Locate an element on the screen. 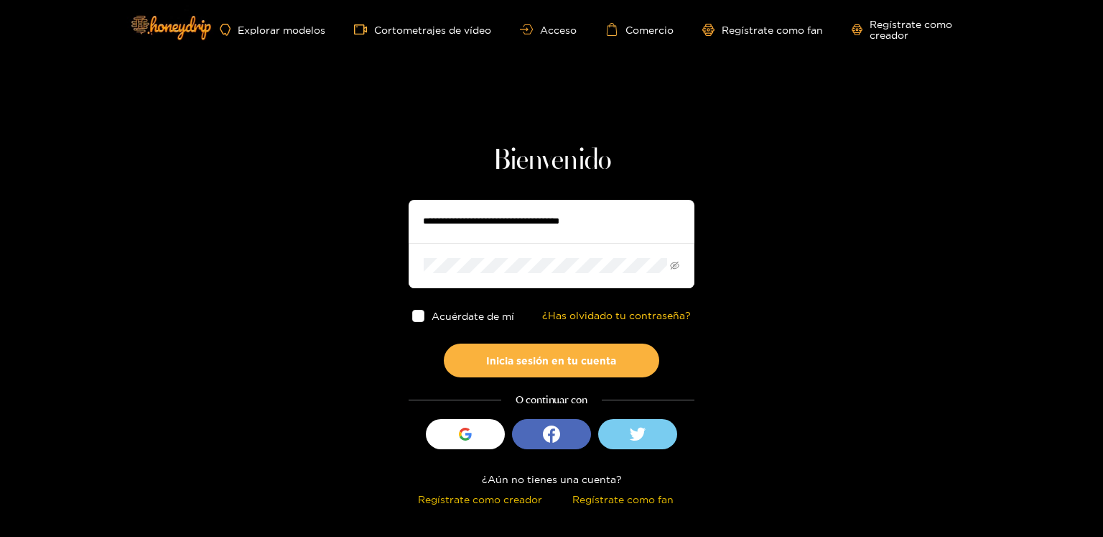  font: O continuar con is located at coordinates (552, 399).